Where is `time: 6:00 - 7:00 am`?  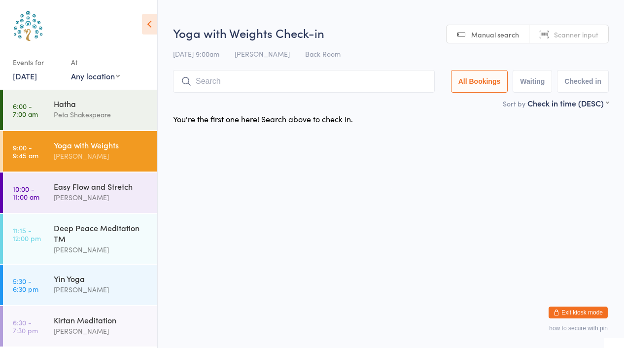 time: 6:00 - 7:00 am is located at coordinates (25, 110).